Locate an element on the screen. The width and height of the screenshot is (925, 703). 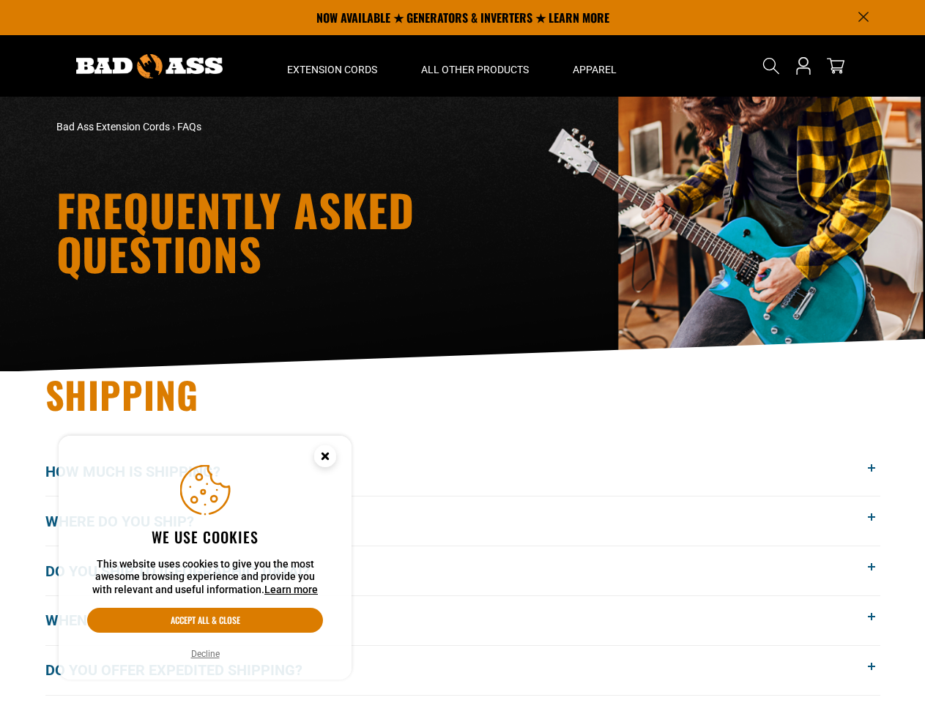
h2: We use cookies is located at coordinates (205, 537).